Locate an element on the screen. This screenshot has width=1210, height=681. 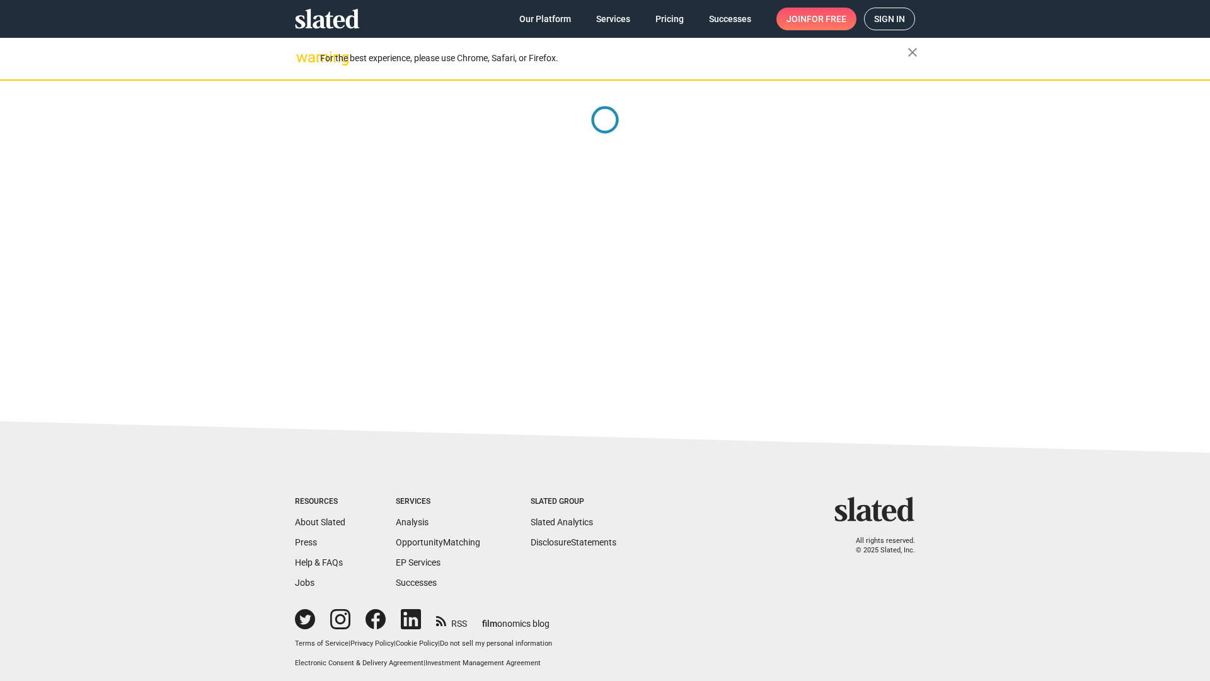
span: for free is located at coordinates (826, 19).